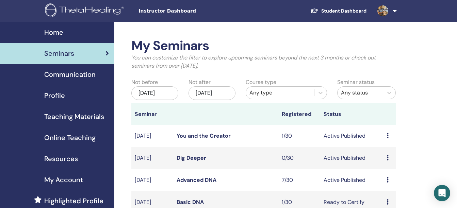  I want to click on div: Any status, so click(360, 93).